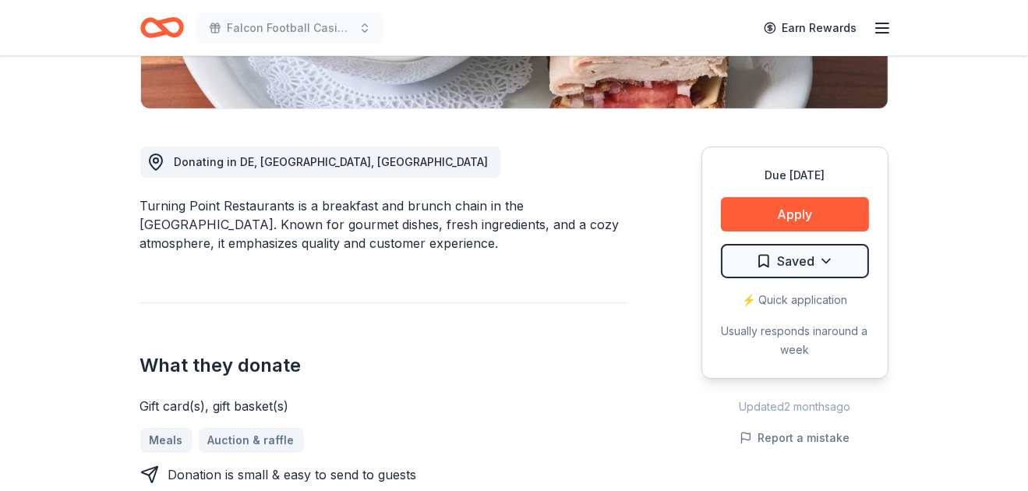 The width and height of the screenshot is (1028, 491). I want to click on h2: What they donate, so click(384, 366).